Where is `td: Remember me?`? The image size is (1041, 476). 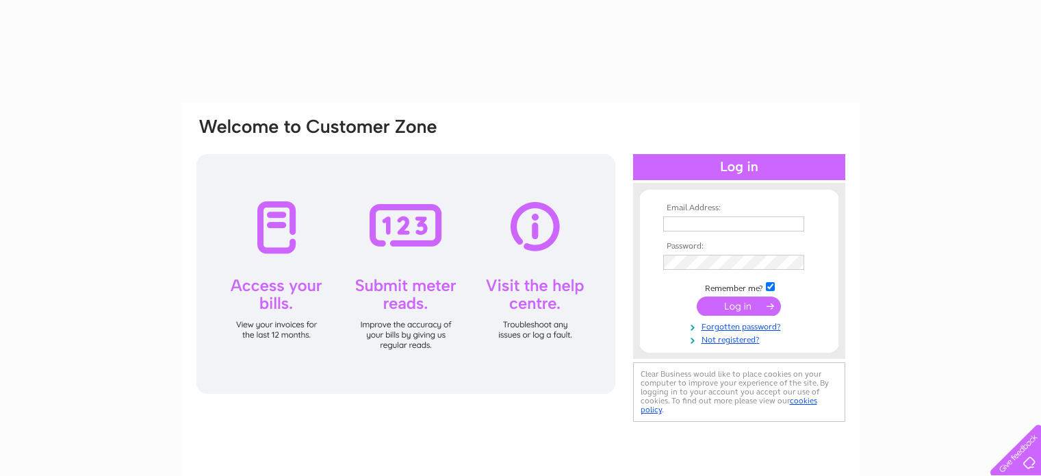
td: Remember me? is located at coordinates (739, 287).